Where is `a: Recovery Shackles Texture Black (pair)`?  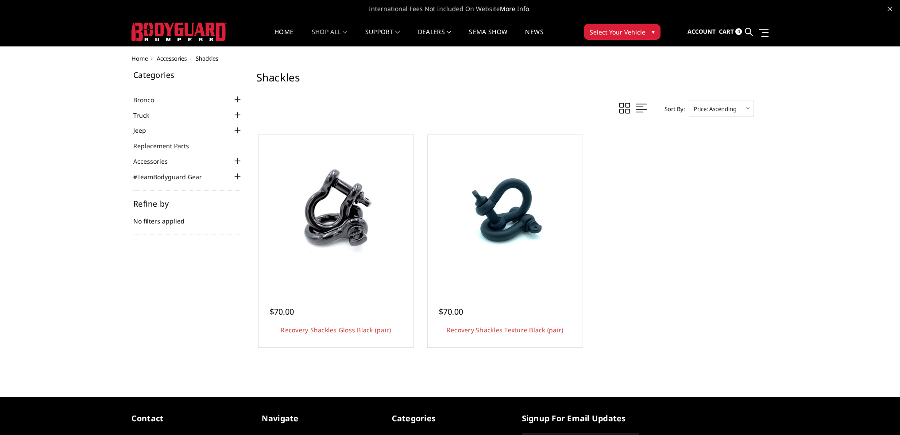
a: Recovery Shackles Texture Black (pair) is located at coordinates (505, 330).